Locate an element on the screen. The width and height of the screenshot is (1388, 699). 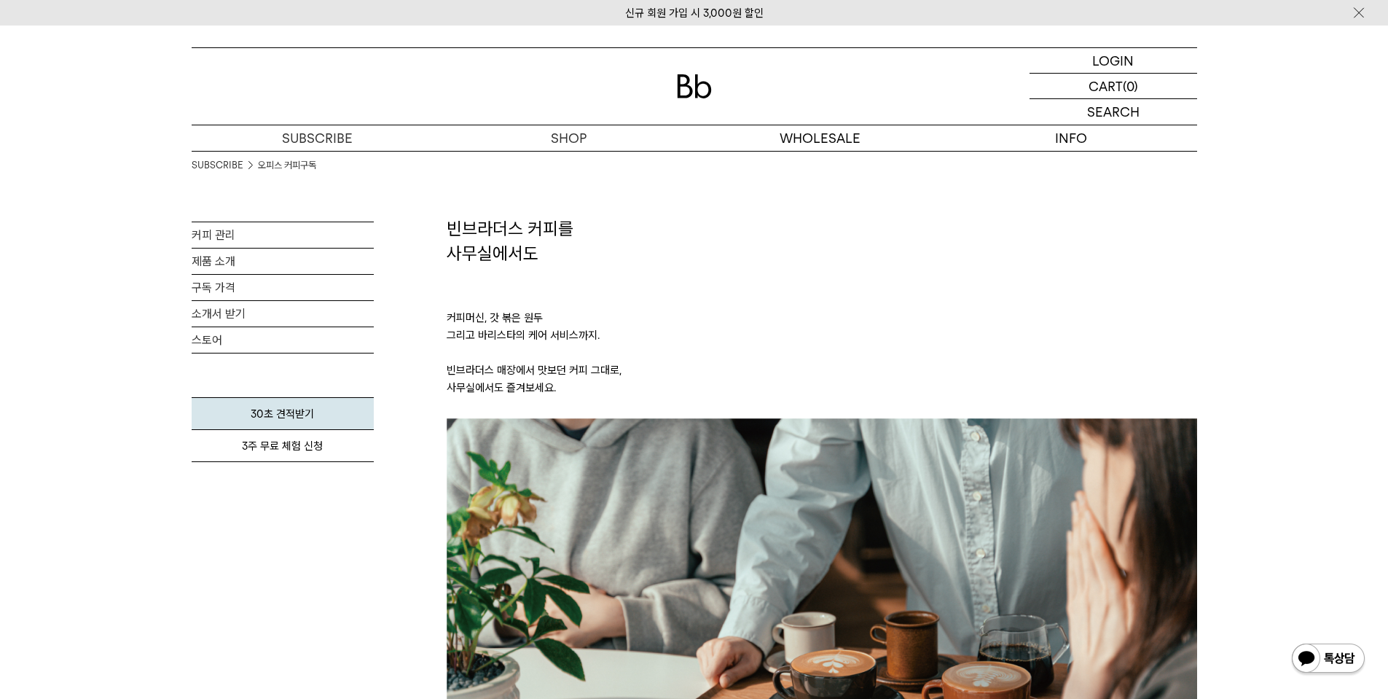
a: 스토어 is located at coordinates (283, 339).